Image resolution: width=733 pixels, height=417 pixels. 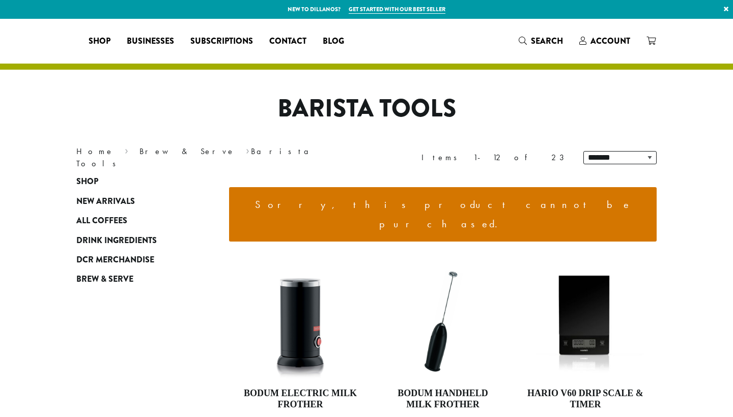 What do you see at coordinates (585, 322) in the screenshot?
I see `img: Hario-V60-Scale-300x300.jpg` at bounding box center [585, 322].